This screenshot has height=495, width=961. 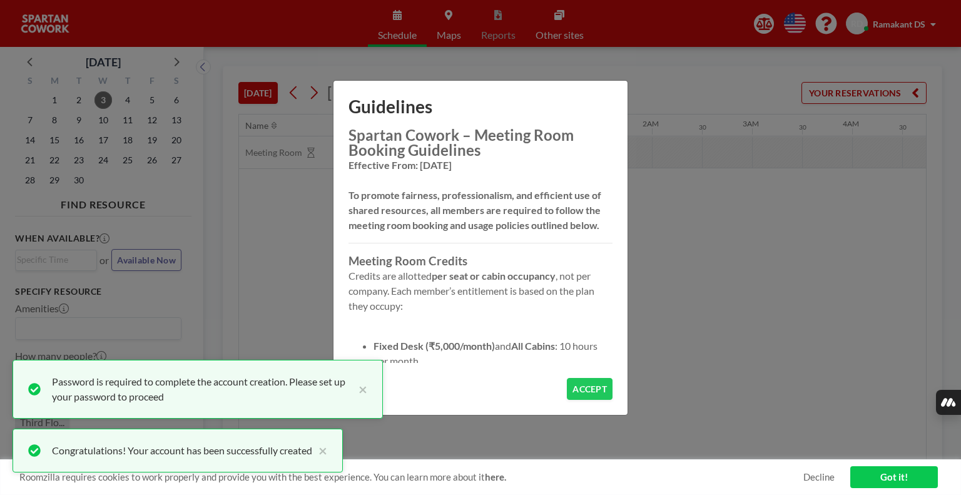 I want to click on p: Credits are allotted , not per company. Each member’s entitlement is based on the plan they occupy:, so click(x=481, y=291).